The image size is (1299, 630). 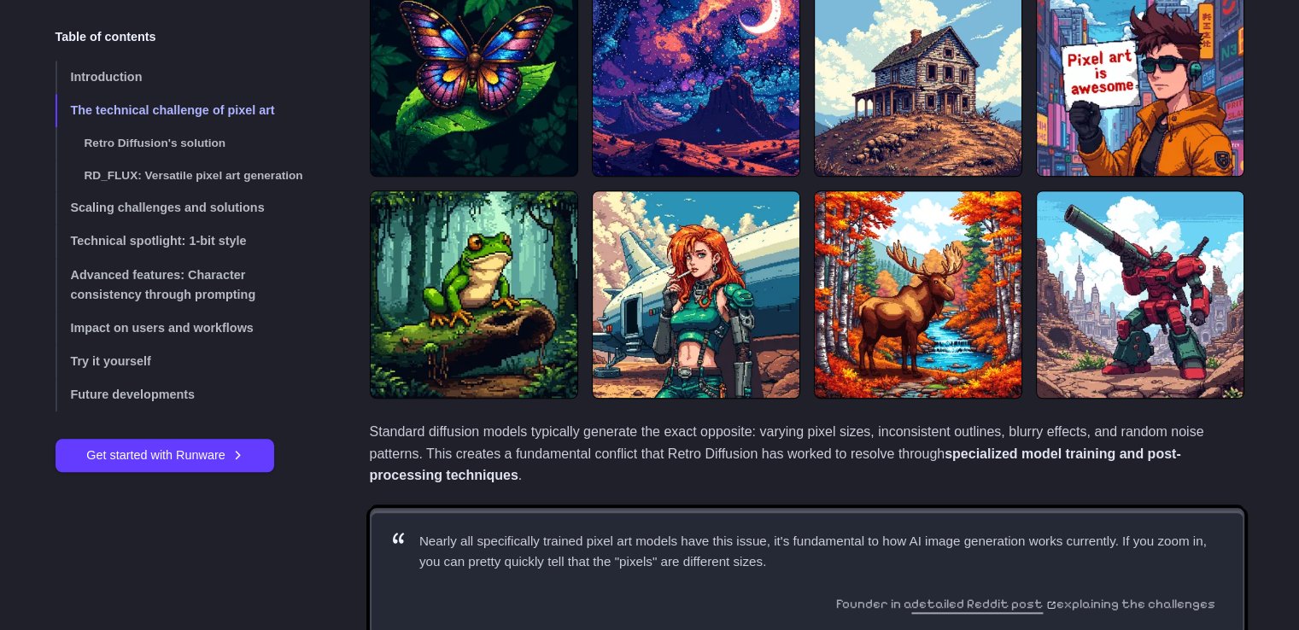 I want to click on span: Table of contents, so click(x=106, y=37).